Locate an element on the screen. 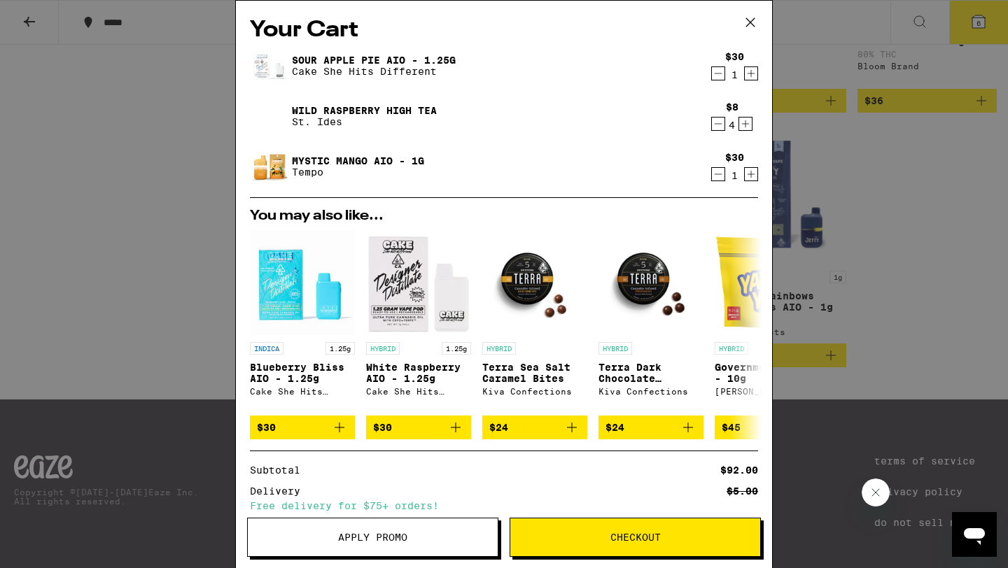  p: Terra Sea Salt Caramel Bites is located at coordinates (535, 373).